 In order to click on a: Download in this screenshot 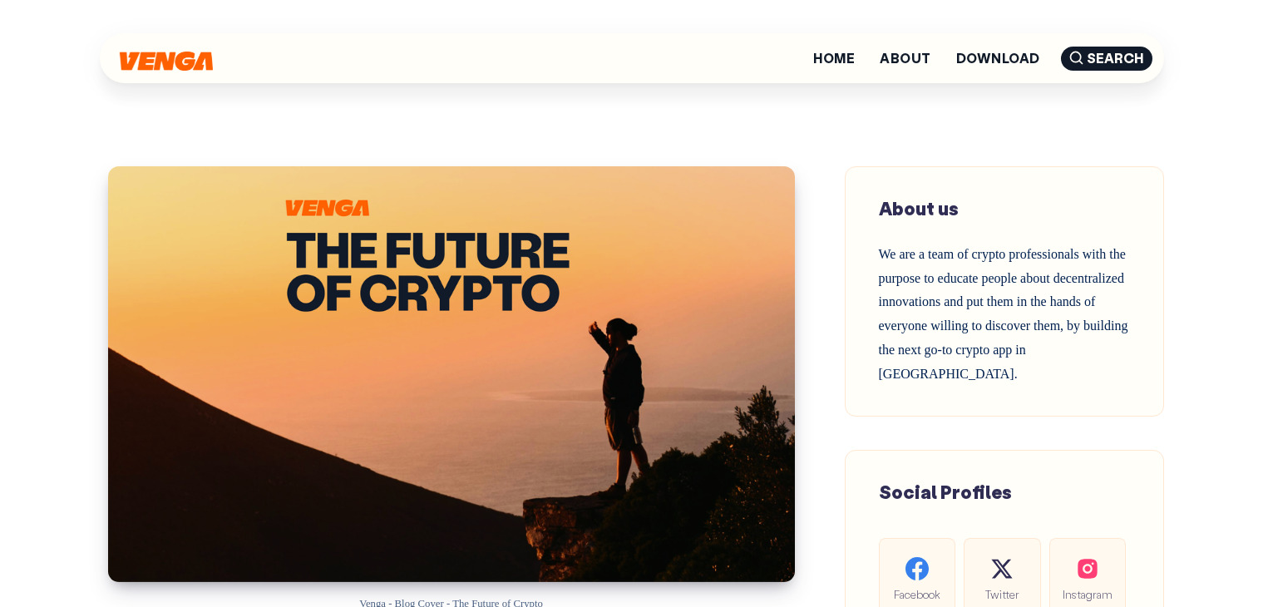, I will do `click(998, 58)`.